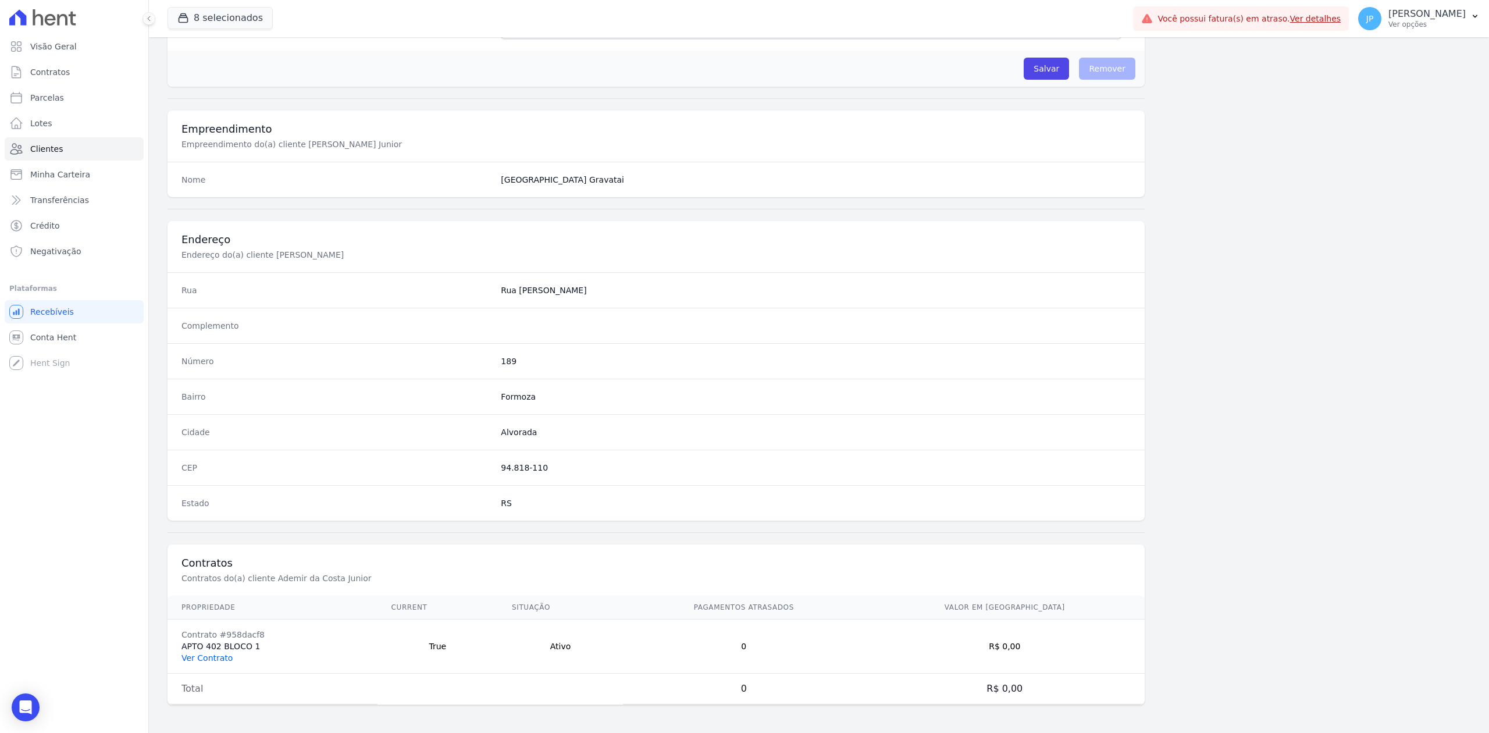  I want to click on dt: Rua, so click(336, 290).